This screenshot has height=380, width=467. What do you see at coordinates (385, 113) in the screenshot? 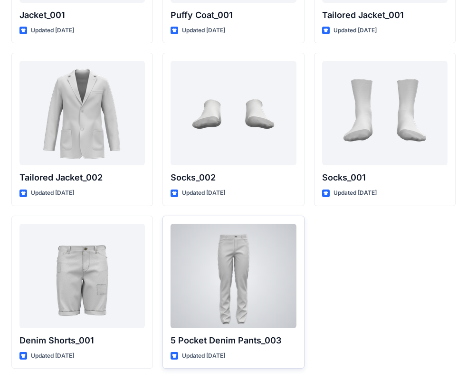
I see `a: Socks_001` at bounding box center [385, 113].